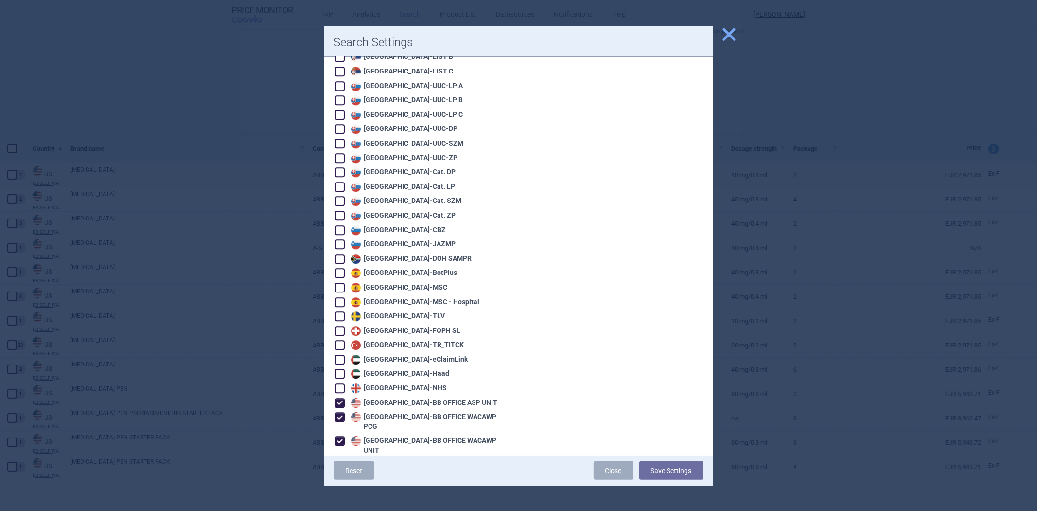  I want to click on button: Save Settings, so click(672, 470).